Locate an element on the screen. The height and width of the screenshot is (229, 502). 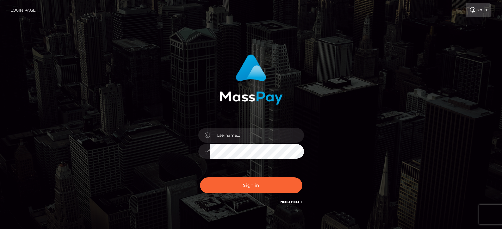
input: Username... is located at coordinates (257, 135).